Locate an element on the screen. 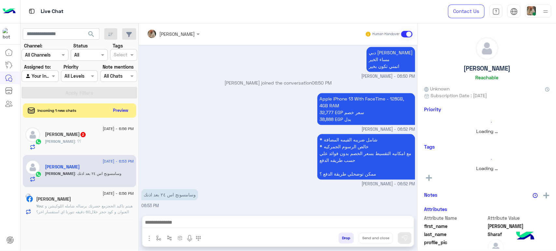  button: select flow is located at coordinates (159, 238).